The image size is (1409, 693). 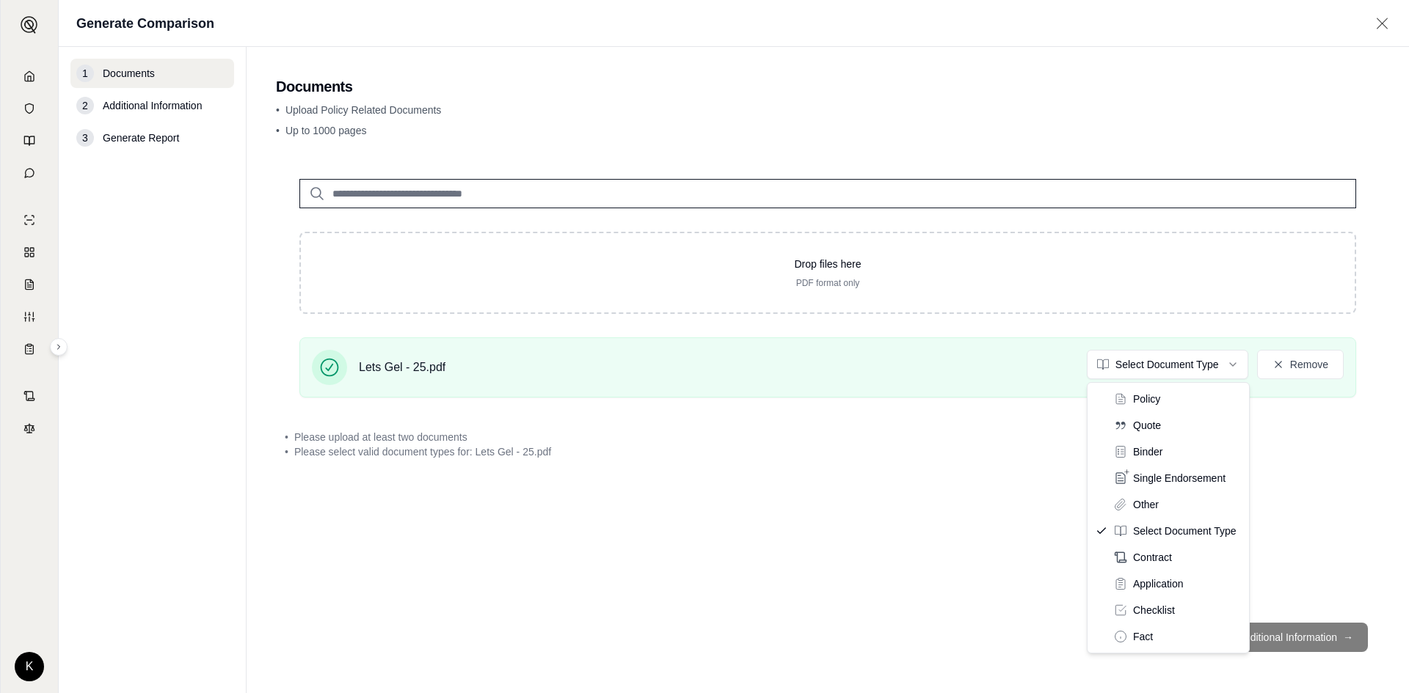 I want to click on span: Contract, so click(x=1152, y=558).